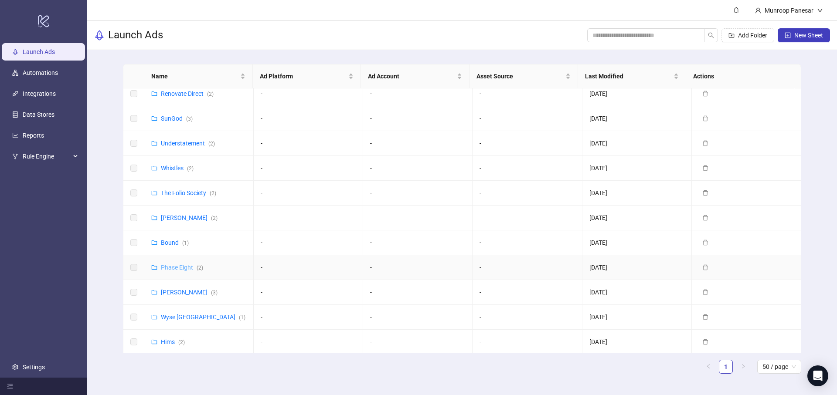  I want to click on a: Automations, so click(40, 73).